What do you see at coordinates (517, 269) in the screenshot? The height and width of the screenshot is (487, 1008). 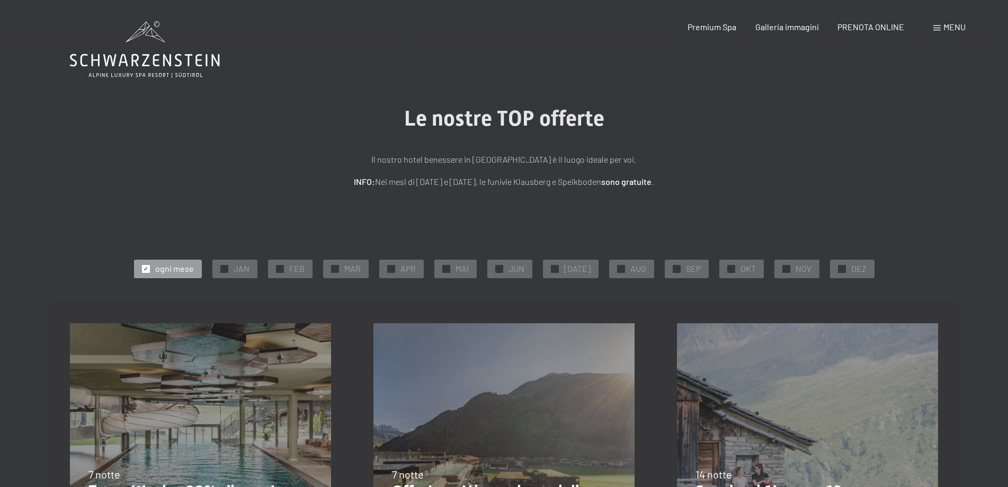 I see `span: JUN` at bounding box center [517, 269].